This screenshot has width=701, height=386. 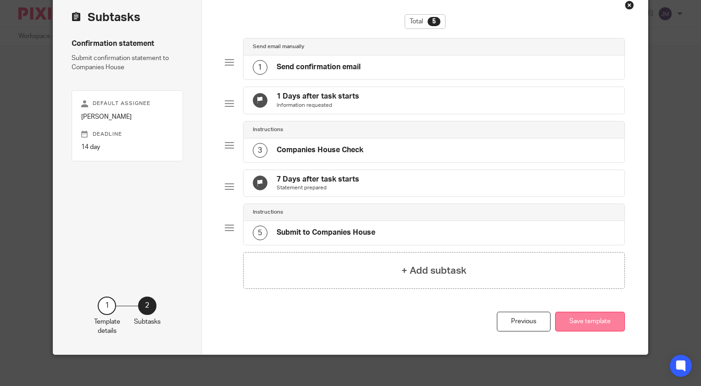 I want to click on p: Statement prepared, so click(x=318, y=188).